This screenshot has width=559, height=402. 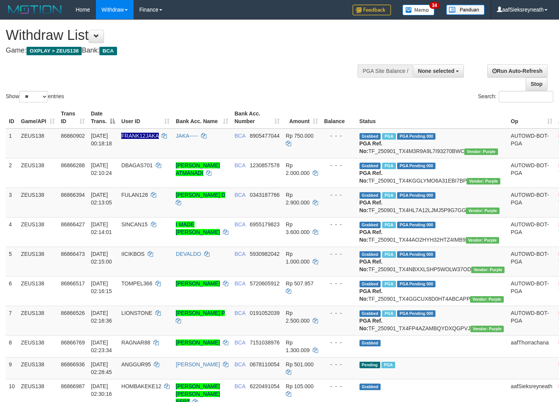 What do you see at coordinates (12, 117) in the screenshot?
I see `th: ID` at bounding box center [12, 117].